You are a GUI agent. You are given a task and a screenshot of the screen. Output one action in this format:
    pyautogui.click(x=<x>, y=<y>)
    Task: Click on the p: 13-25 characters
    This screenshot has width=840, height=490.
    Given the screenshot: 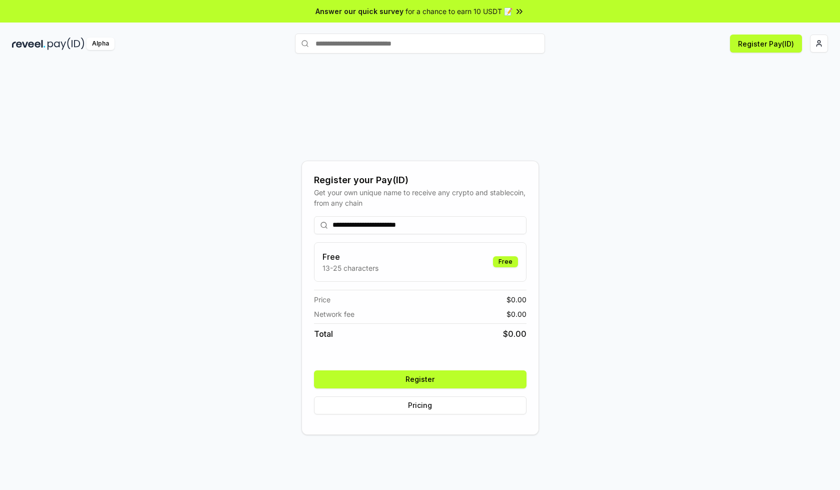 What is the action you would take?
    pyautogui.click(x=351, y=268)
    